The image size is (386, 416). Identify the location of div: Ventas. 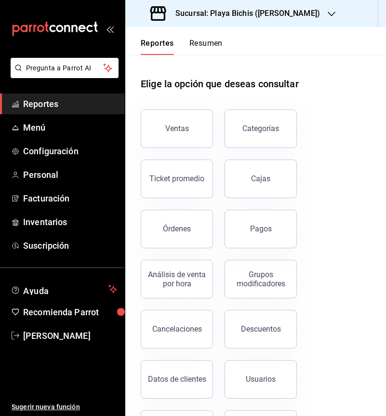
(177, 128).